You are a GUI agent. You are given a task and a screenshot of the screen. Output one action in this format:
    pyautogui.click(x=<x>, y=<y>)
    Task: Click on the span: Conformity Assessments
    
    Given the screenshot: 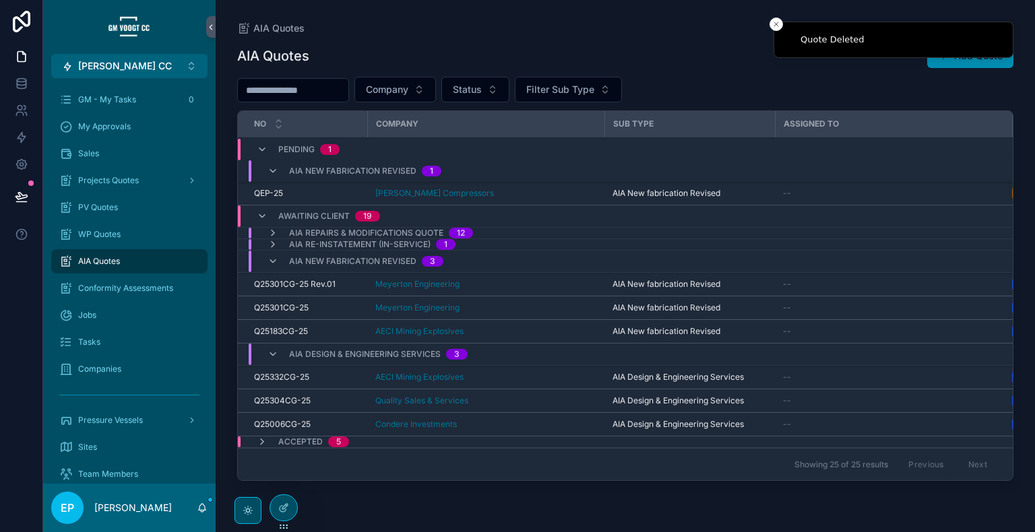 What is the action you would take?
    pyautogui.click(x=125, y=288)
    